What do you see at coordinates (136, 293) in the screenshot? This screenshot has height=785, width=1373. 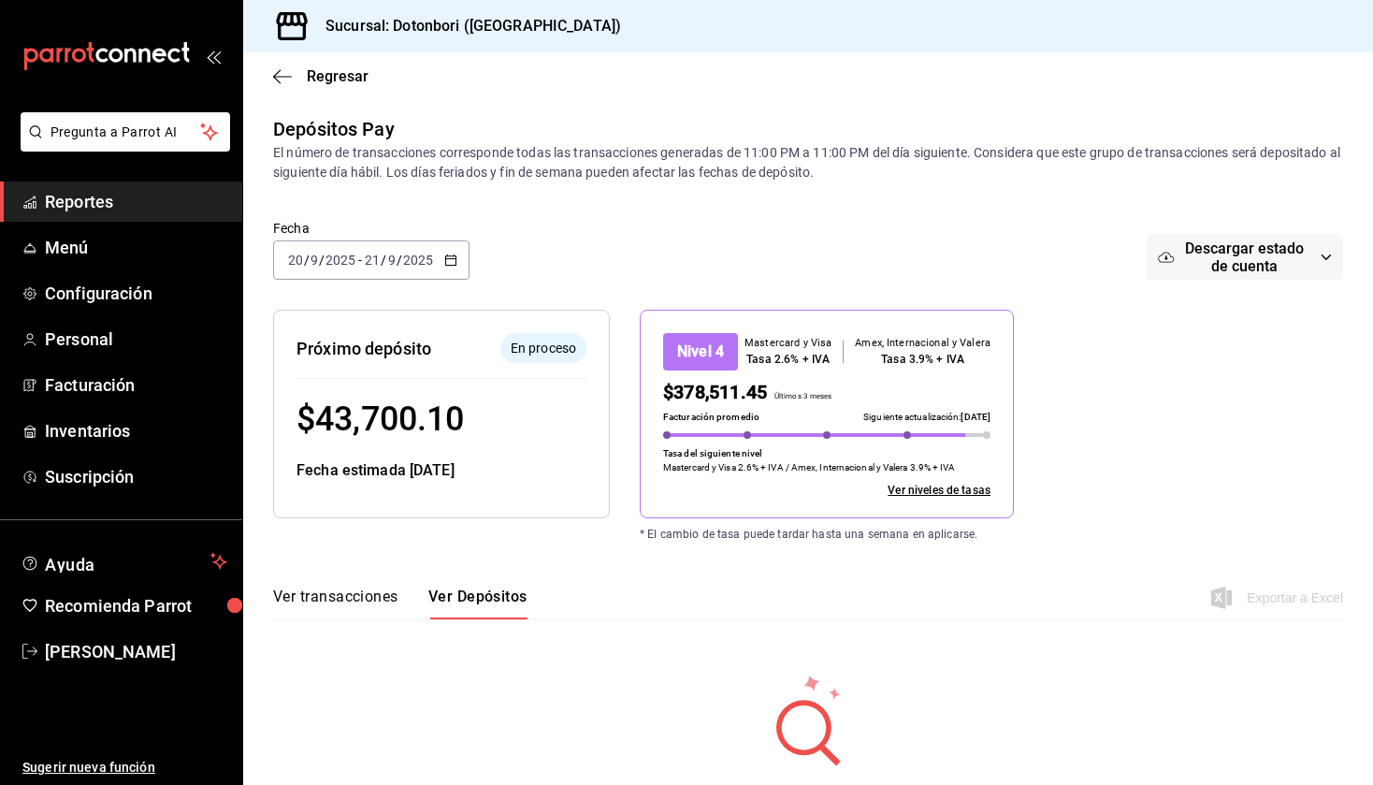 I see `span: Configuración` at bounding box center [136, 293].